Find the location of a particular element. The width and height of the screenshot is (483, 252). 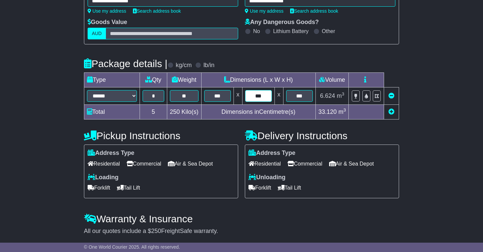

h4: Pickup Instructions is located at coordinates (161, 135).